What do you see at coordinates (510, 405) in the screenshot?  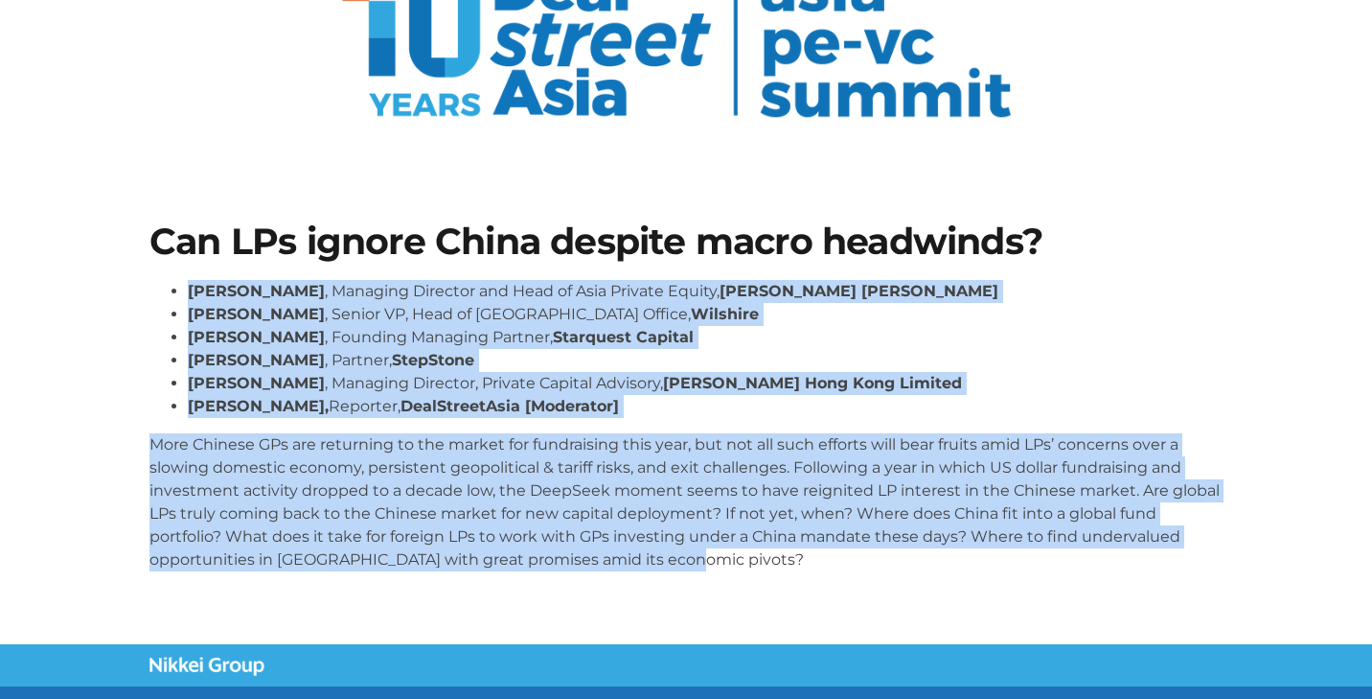 I see `strong: DealStreetAsia [Moderator]` at bounding box center [510, 405].